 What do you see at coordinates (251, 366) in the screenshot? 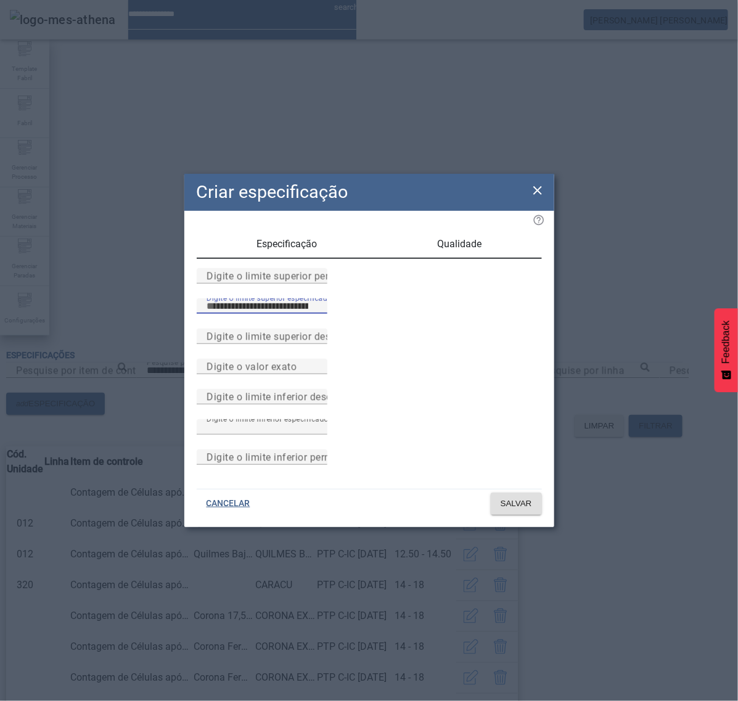
I see `mat-label: Digite o valor exato` at bounding box center [251, 366].